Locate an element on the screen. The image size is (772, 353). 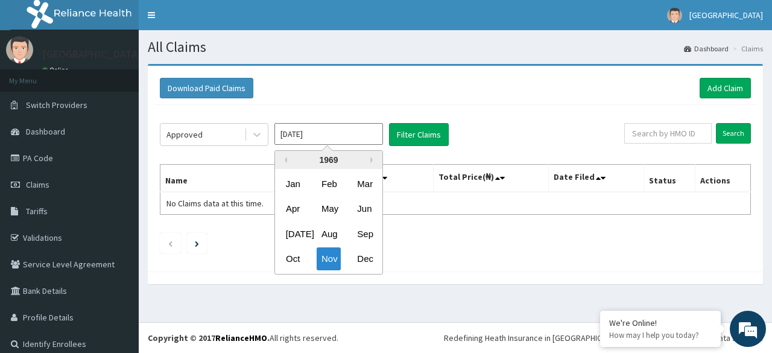
li: Claims is located at coordinates (746, 48).